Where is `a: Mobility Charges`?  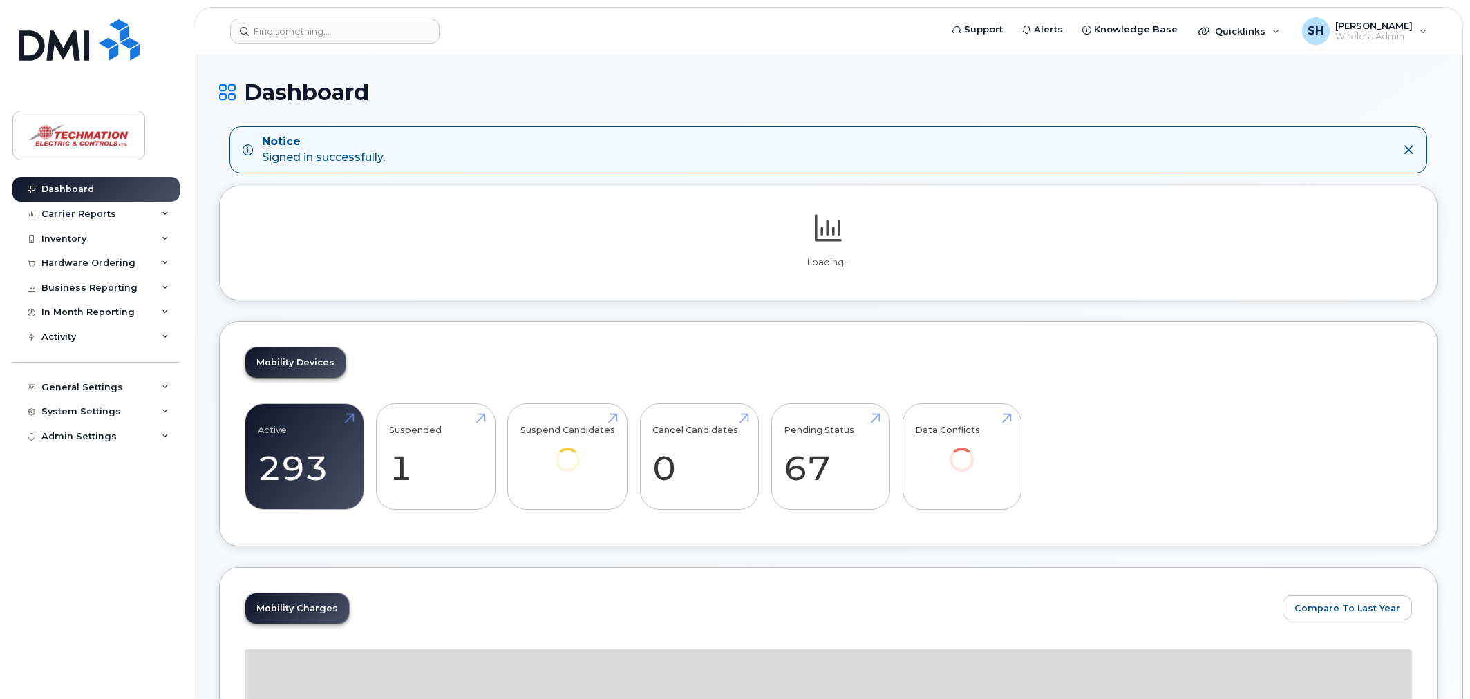
a: Mobility Charges is located at coordinates (297, 609).